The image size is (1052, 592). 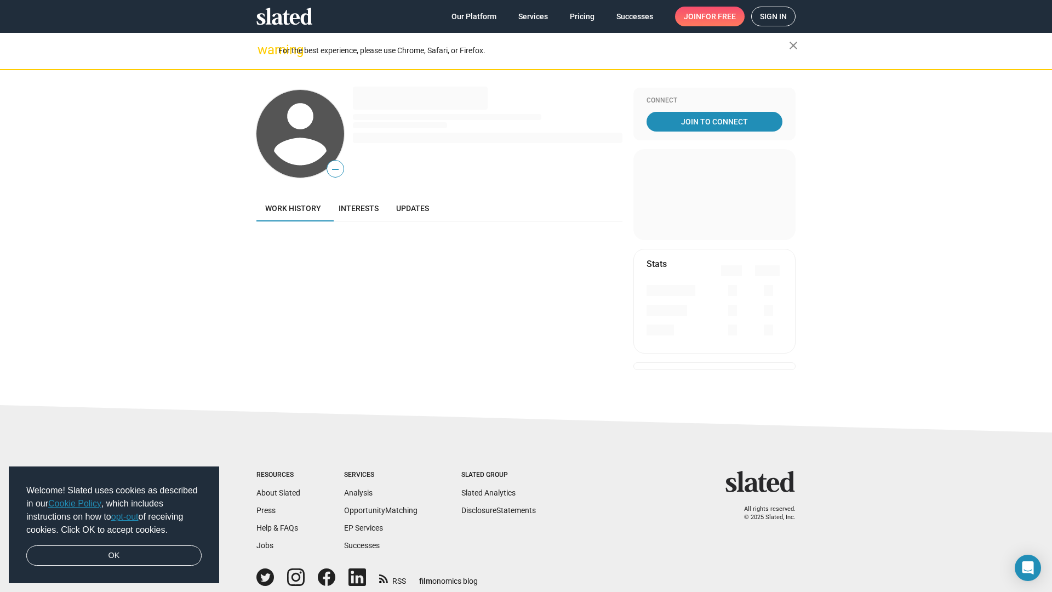 I want to click on span: Successes, so click(x=634, y=16).